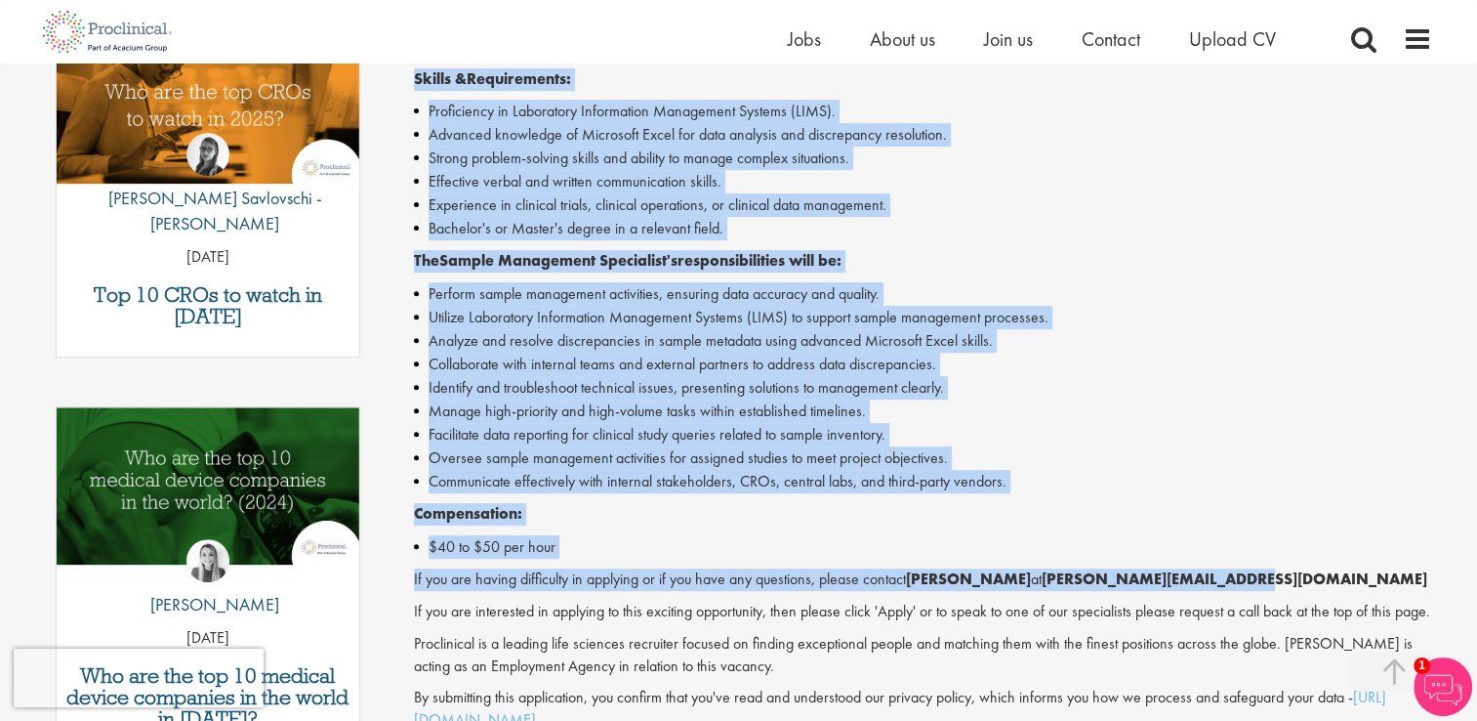 The image size is (1477, 721). Describe the element at coordinates (902, 39) in the screenshot. I see `a: About us` at that location.